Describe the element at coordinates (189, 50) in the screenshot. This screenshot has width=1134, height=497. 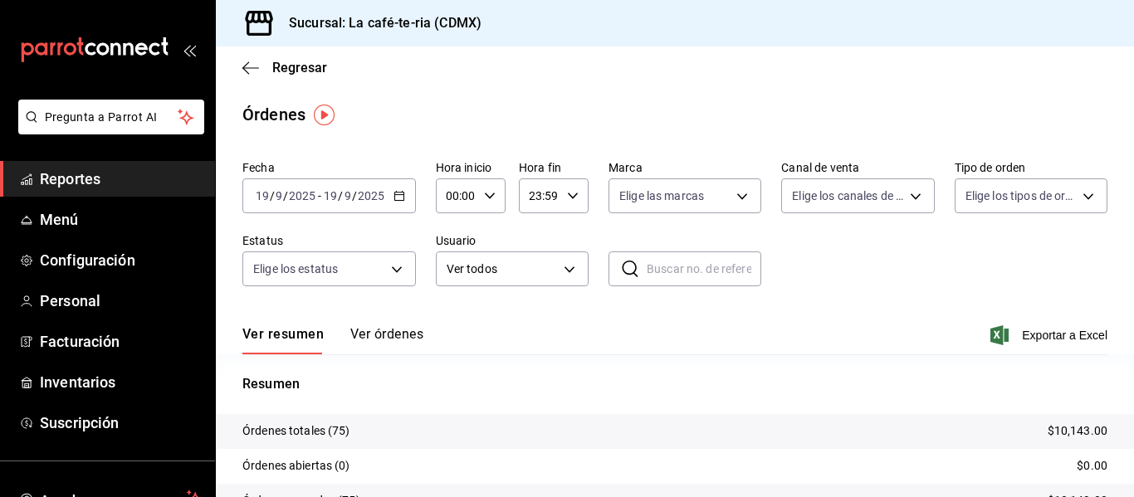
I see `button: open_drawer_menu` at that location.